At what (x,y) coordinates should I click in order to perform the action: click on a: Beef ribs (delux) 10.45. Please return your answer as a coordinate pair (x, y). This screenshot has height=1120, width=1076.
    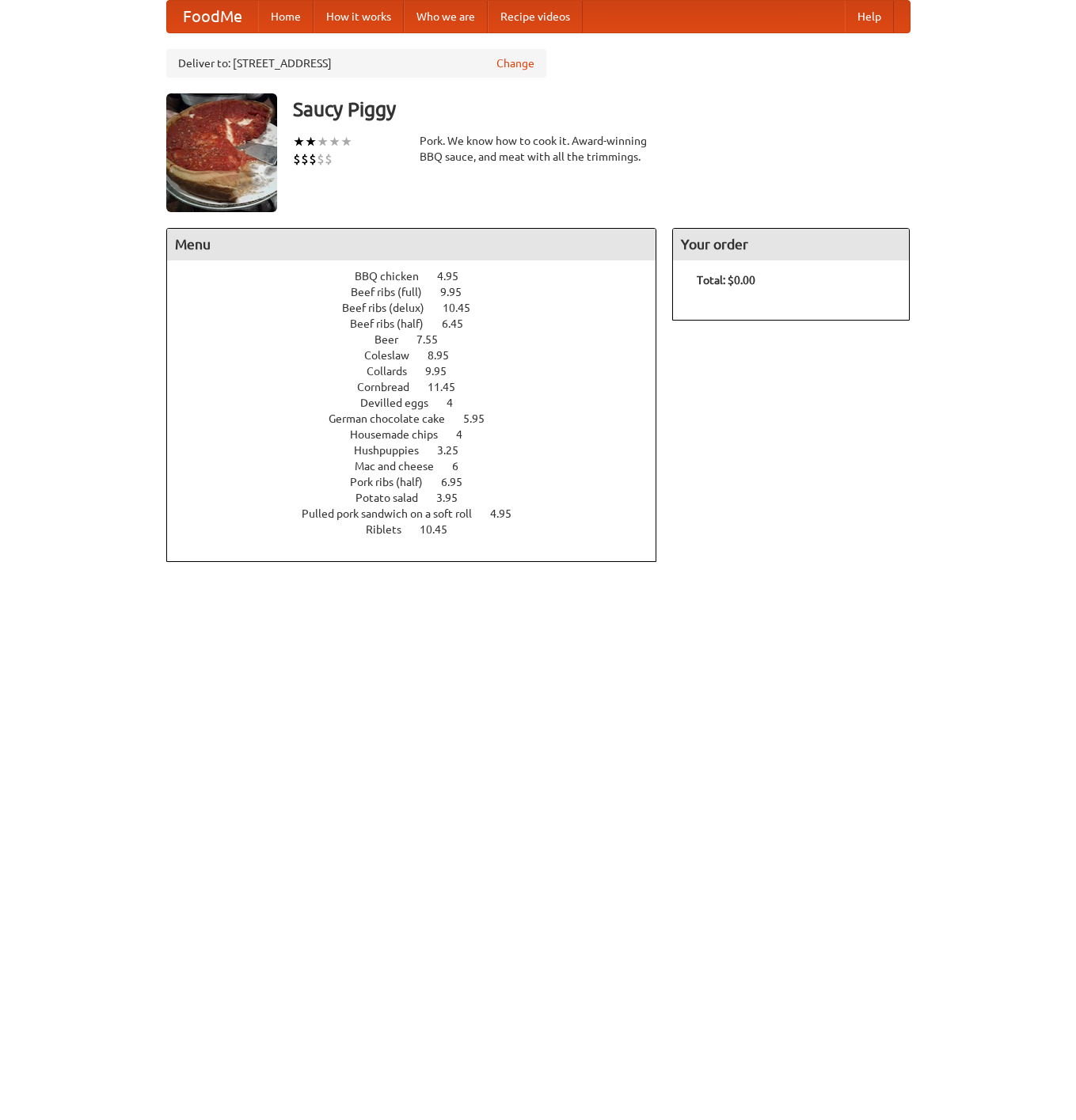
    Looking at the image, I should click on (420, 308).